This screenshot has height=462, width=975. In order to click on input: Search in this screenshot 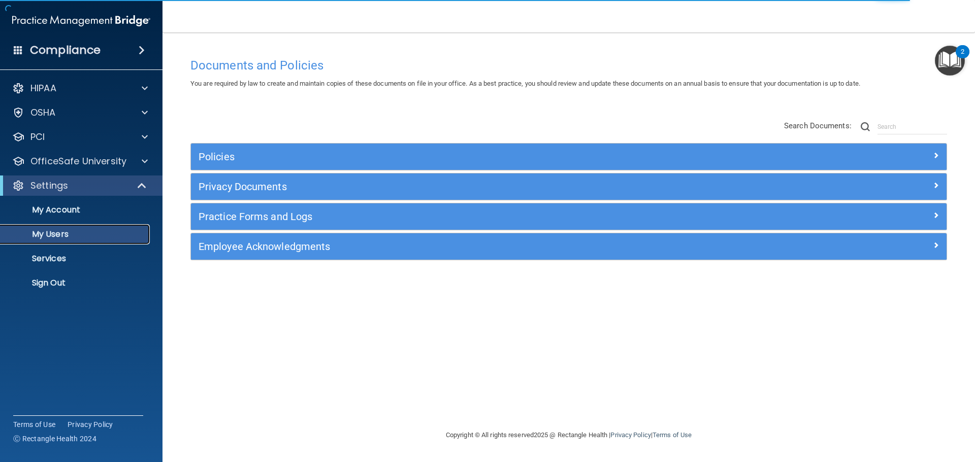, I will do `click(912, 127)`.